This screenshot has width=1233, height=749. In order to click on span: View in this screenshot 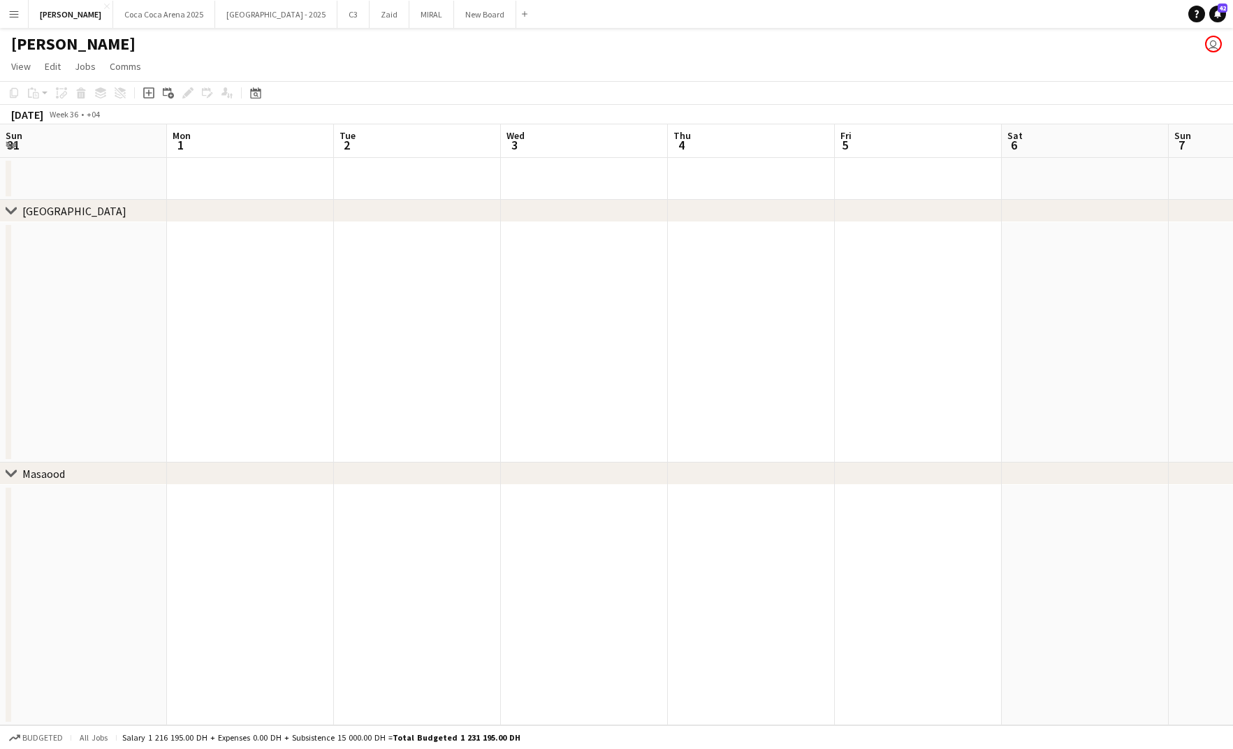, I will do `click(21, 66)`.